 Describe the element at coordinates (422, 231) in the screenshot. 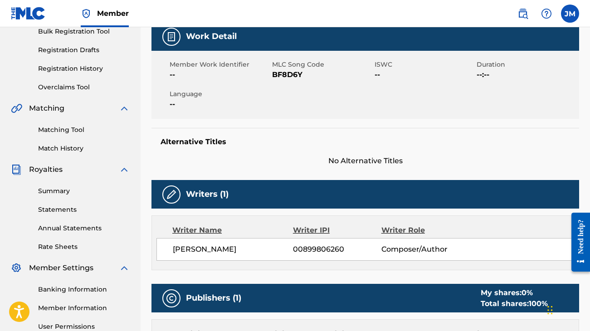

I see `div: Writer Role` at that location.